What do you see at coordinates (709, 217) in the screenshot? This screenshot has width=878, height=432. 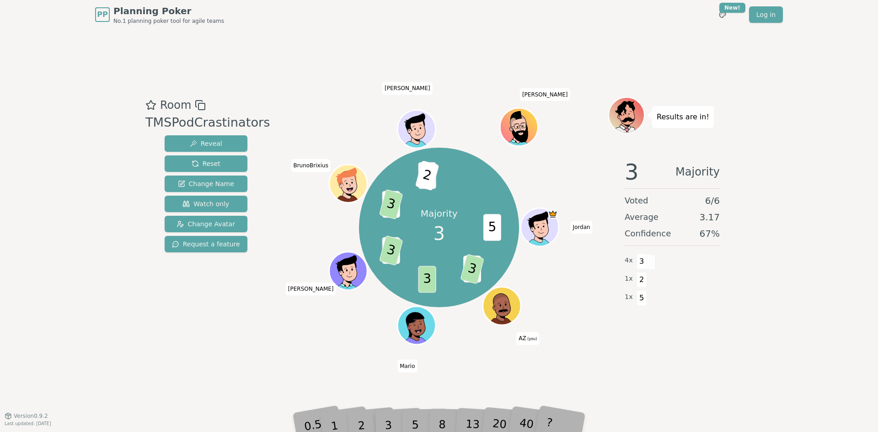 I see `span: 3.17` at bounding box center [709, 217].